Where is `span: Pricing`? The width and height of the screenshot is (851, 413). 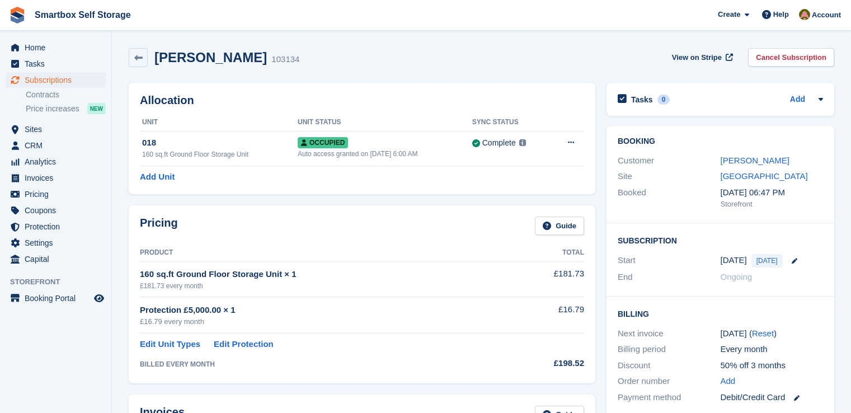 span: Pricing is located at coordinates (58, 194).